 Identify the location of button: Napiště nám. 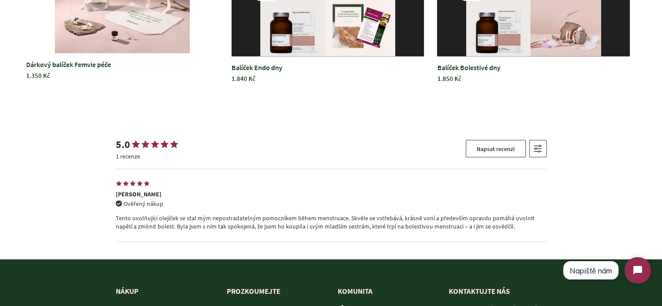
(36, 20).